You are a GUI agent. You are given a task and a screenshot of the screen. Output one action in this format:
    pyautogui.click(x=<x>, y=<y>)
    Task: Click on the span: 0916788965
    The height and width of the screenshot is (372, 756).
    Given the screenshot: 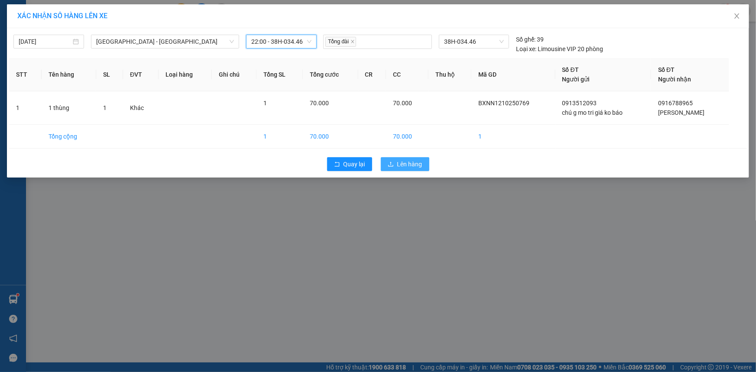 What is the action you would take?
    pyautogui.click(x=676, y=103)
    